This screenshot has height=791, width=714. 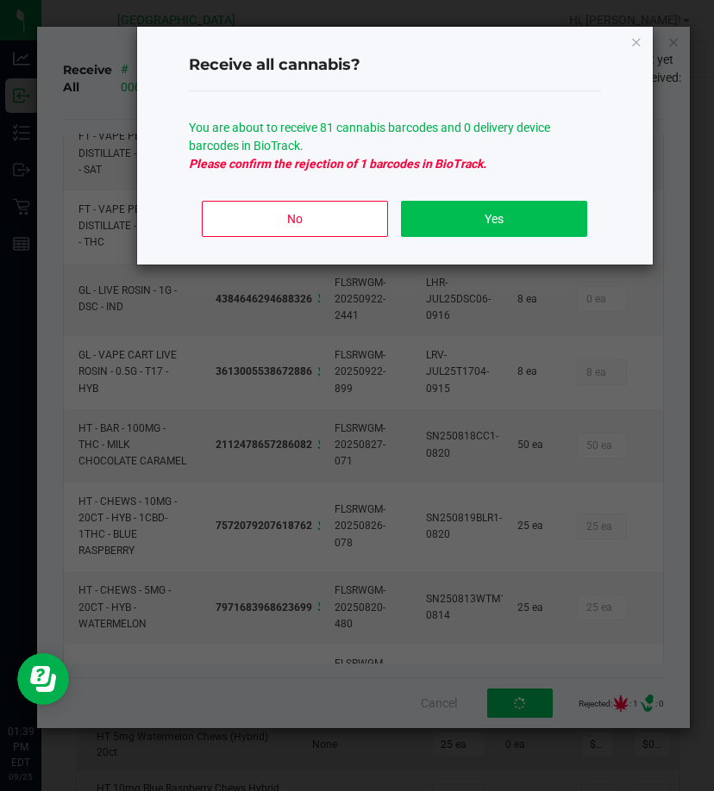 I want to click on p: You are about to receive 81 cannabis barcodes and 0 delivery device barcodes in BioTrack., so click(x=395, y=137).